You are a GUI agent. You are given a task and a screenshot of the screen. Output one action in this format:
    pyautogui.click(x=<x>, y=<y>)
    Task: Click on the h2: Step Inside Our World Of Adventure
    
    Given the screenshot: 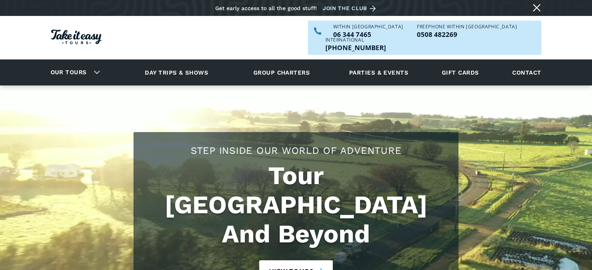 What is the action you would take?
    pyautogui.click(x=296, y=151)
    